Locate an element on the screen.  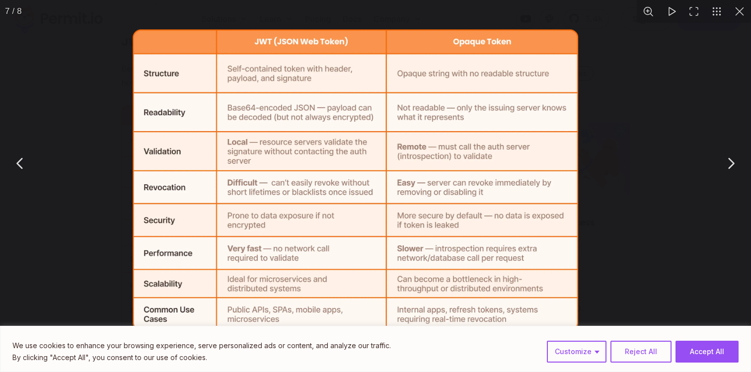
button: Next is located at coordinates (731, 164).